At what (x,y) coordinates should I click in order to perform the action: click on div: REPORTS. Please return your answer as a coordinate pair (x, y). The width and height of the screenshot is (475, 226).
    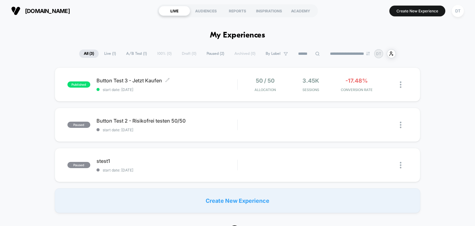
    Looking at the image, I should click on (238, 11).